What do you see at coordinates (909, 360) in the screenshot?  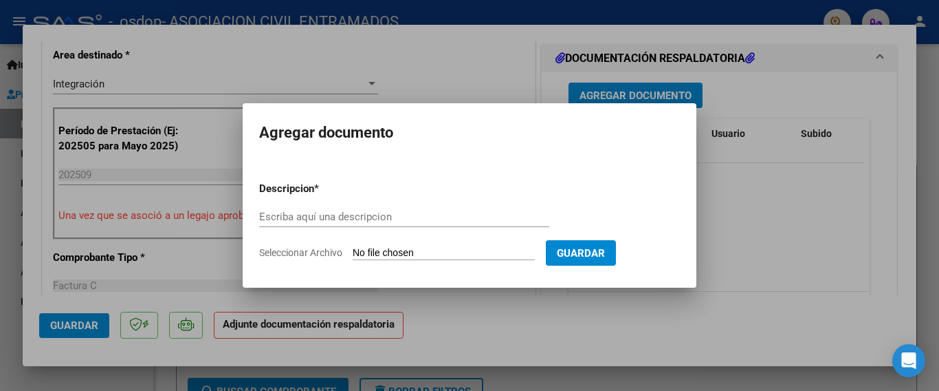 I see `div: Open Intercom Messenger` at bounding box center [909, 360].